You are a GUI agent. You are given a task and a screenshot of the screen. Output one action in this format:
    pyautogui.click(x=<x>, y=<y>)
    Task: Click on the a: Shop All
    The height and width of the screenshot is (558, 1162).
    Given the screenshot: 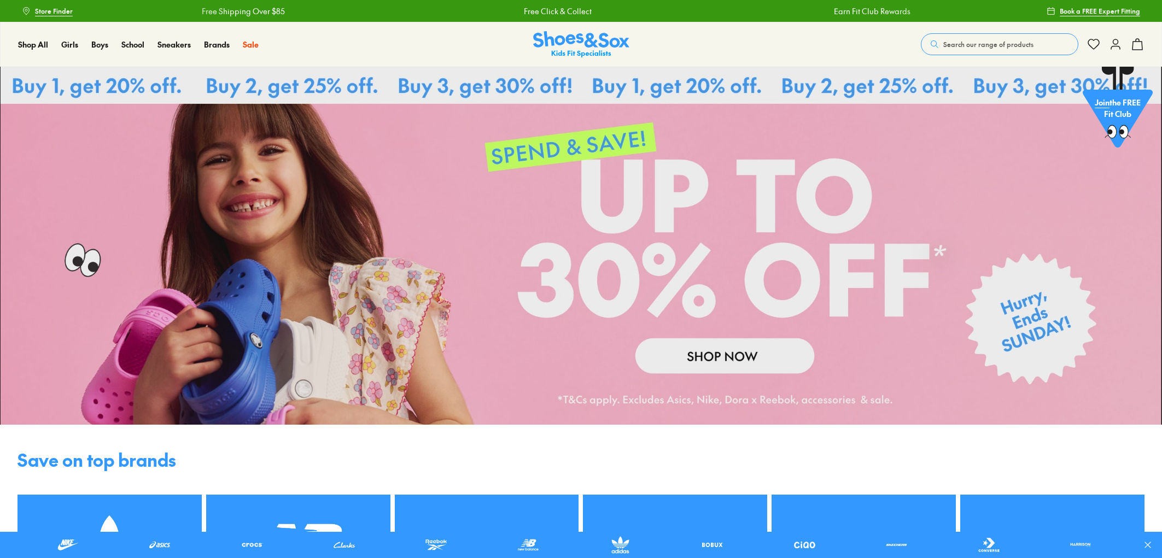 What is the action you would take?
    pyautogui.click(x=33, y=44)
    